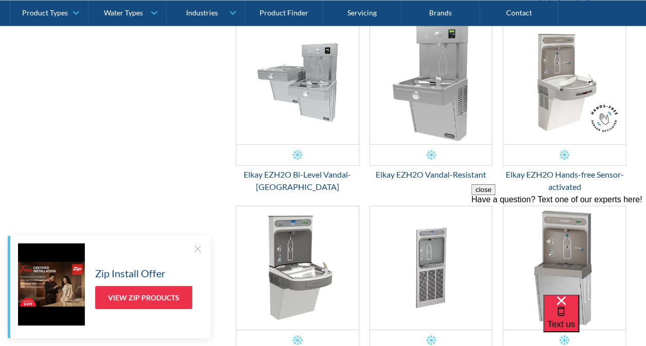  What do you see at coordinates (564, 83) in the screenshot?
I see `img: Elkay EZH2O Hands-free Sensor-activated` at bounding box center [564, 83].